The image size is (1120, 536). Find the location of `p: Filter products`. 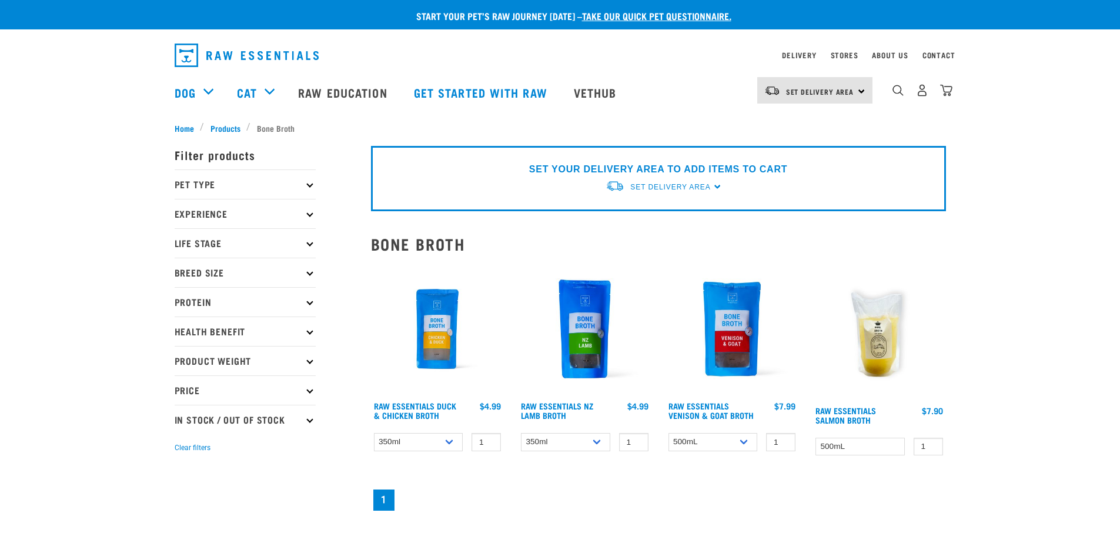

p: Filter products is located at coordinates (245, 155).